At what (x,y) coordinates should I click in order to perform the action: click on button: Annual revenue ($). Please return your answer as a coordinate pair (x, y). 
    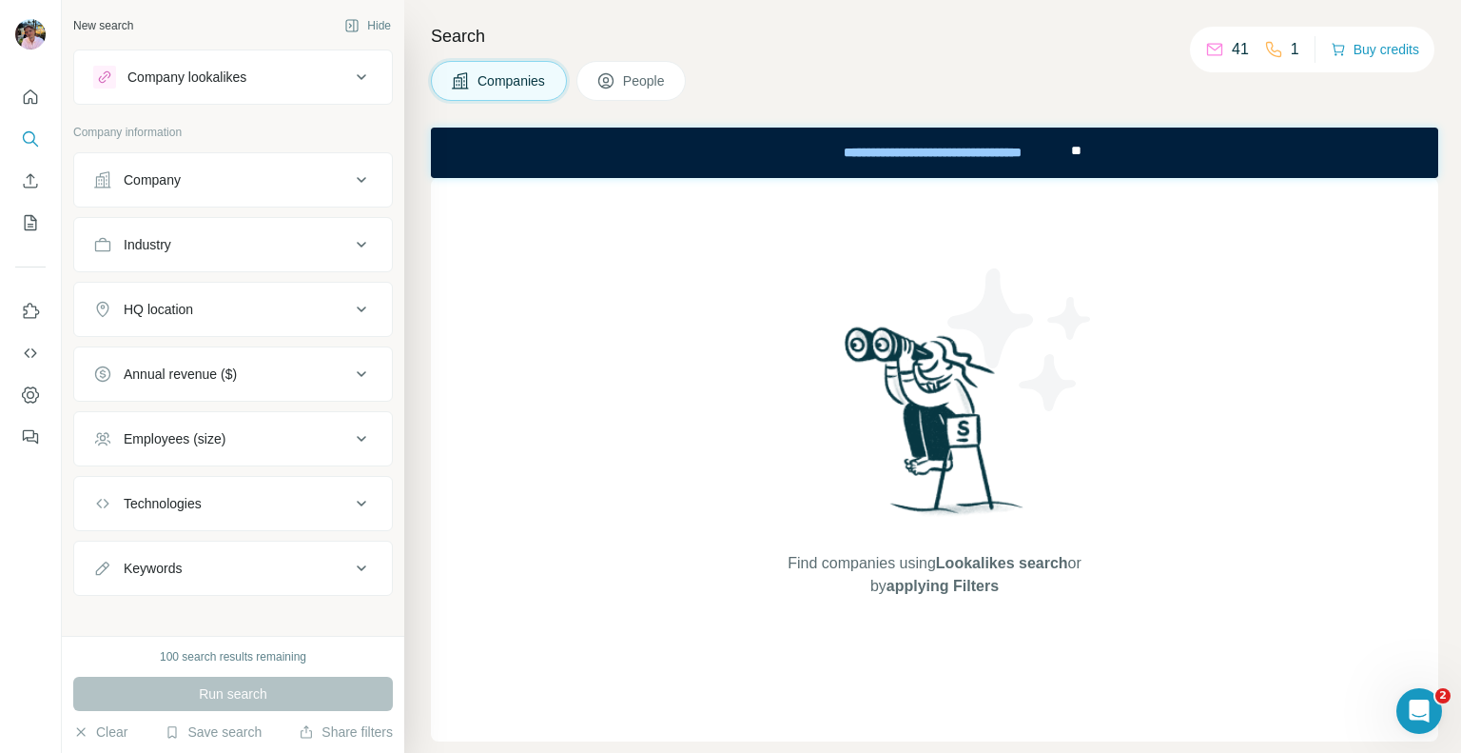
    Looking at the image, I should click on (233, 374).